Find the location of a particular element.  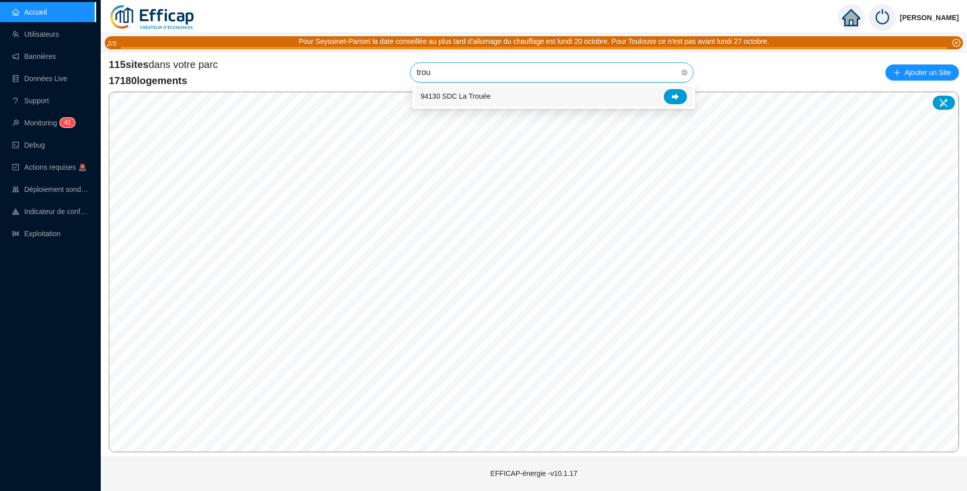

a: questionSupport is located at coordinates (30, 101).